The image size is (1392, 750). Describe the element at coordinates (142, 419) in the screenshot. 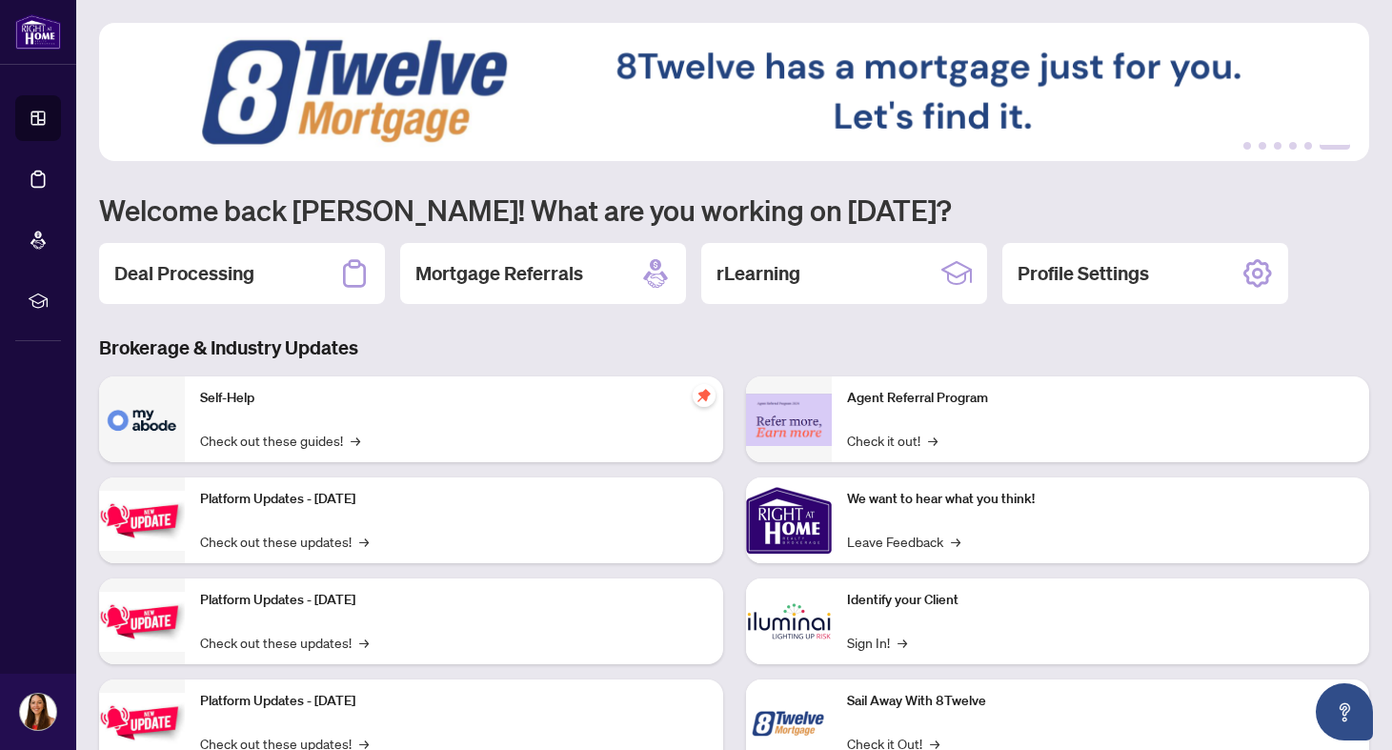

I see `img: Self-Help` at that location.